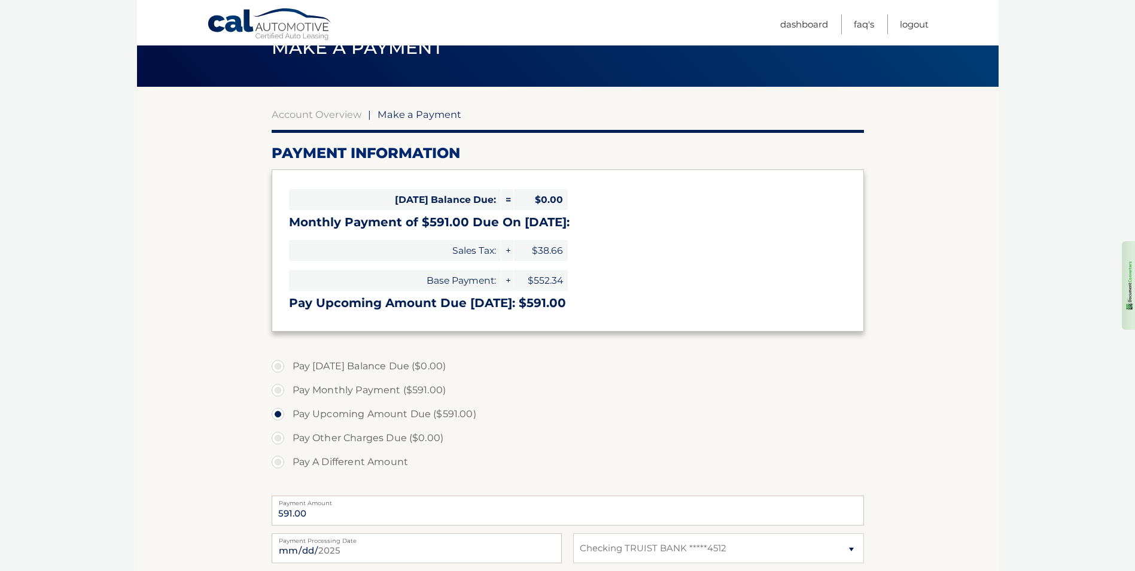 This screenshot has height=571, width=1135. I want to click on span: Base Payment:, so click(395, 280).